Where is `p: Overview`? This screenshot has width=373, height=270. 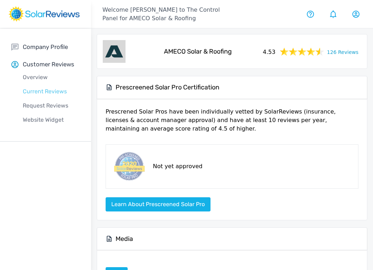
p: Overview is located at coordinates (51, 77).